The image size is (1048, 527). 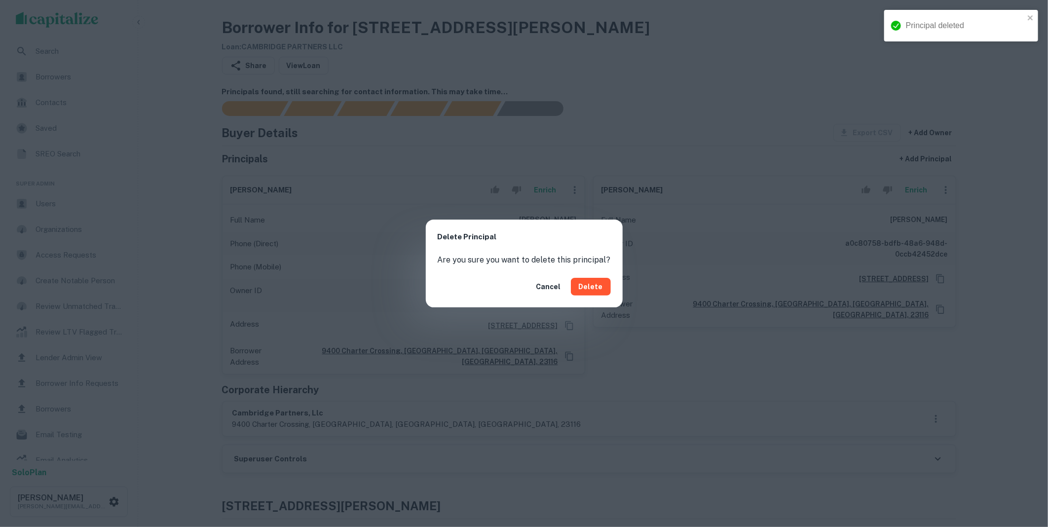 I want to click on div: Chat Widget, so click(x=1023, y=472).